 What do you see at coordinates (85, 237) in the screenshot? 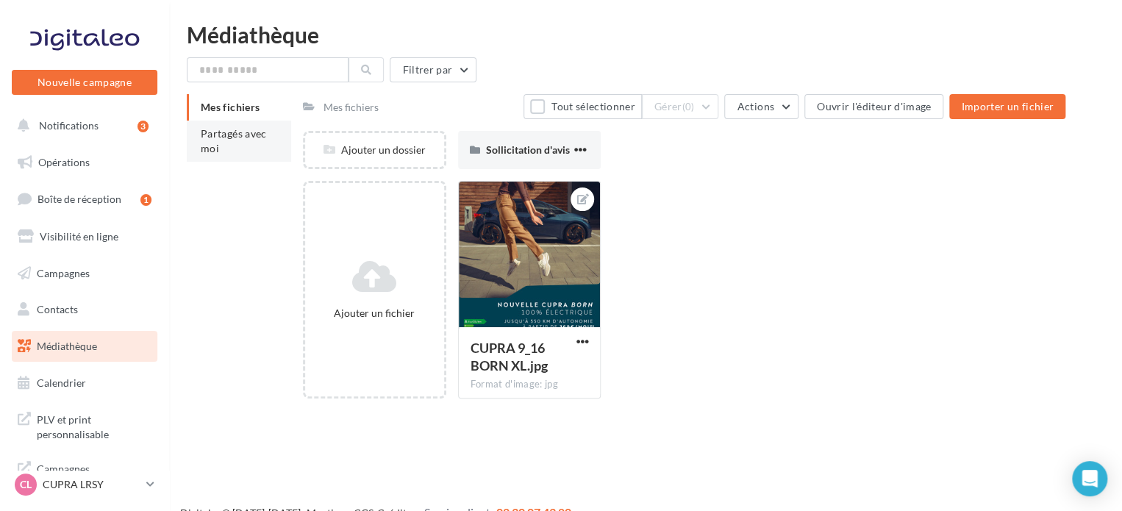
I see `a: Visibilité en ligne` at bounding box center [85, 237].